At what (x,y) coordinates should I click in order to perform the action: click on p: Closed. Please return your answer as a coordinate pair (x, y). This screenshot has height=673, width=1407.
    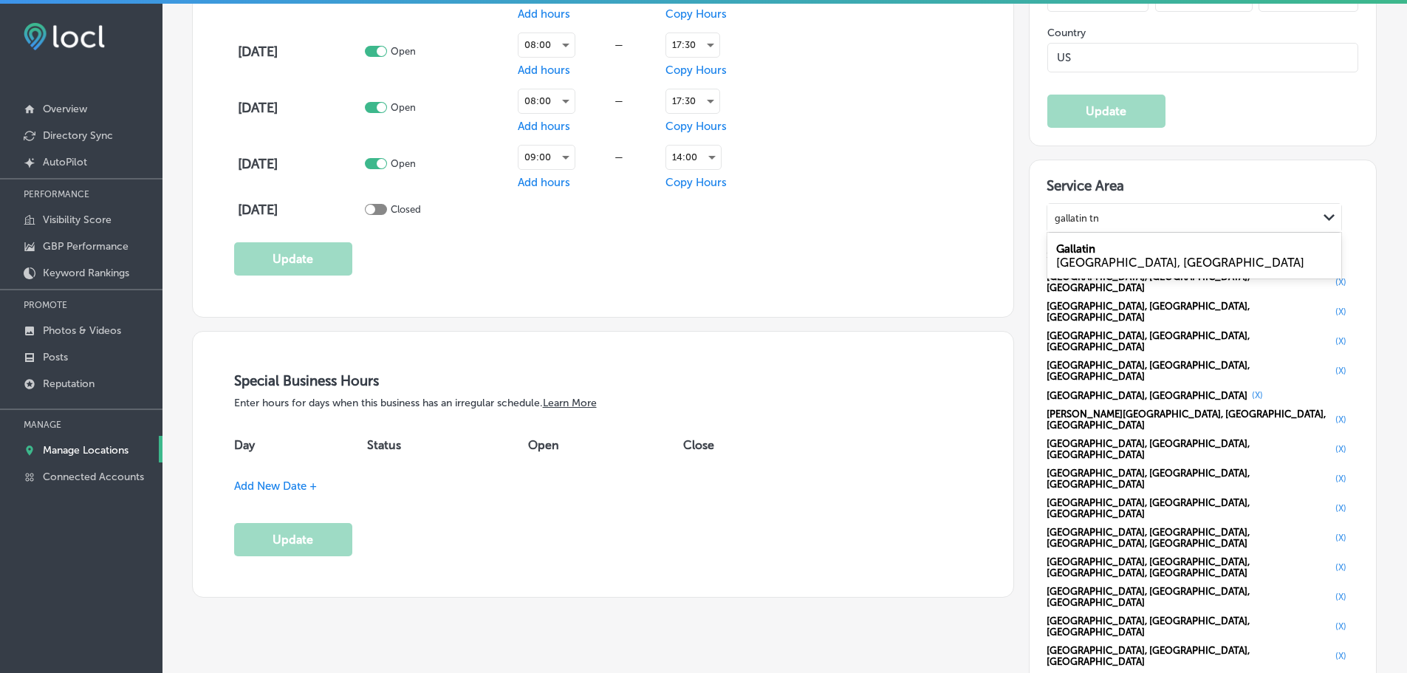
    Looking at the image, I should click on (406, 209).